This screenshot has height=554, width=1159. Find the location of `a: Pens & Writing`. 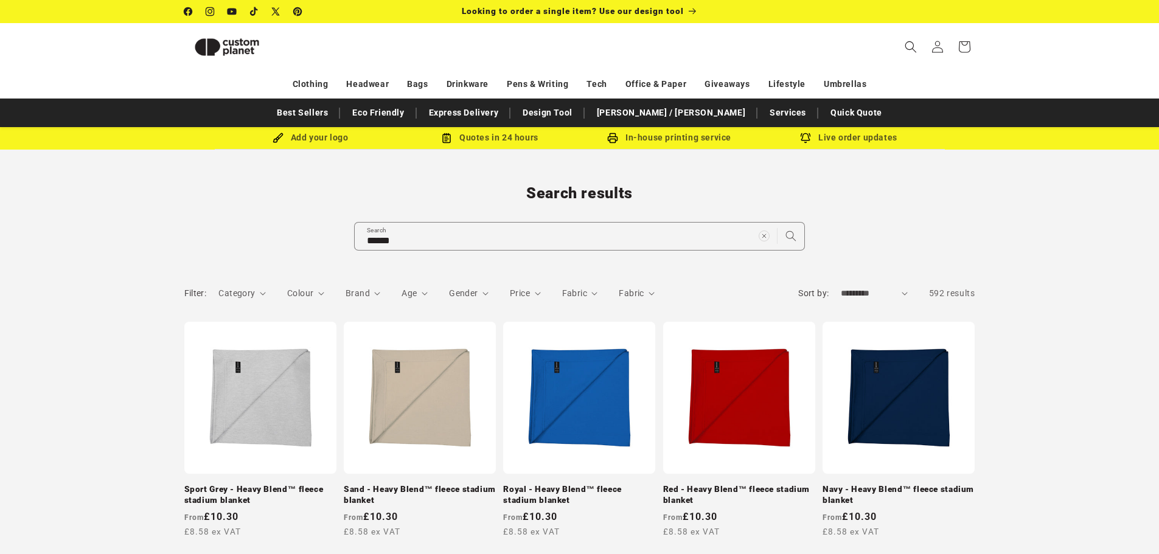

a: Pens & Writing is located at coordinates (537, 84).